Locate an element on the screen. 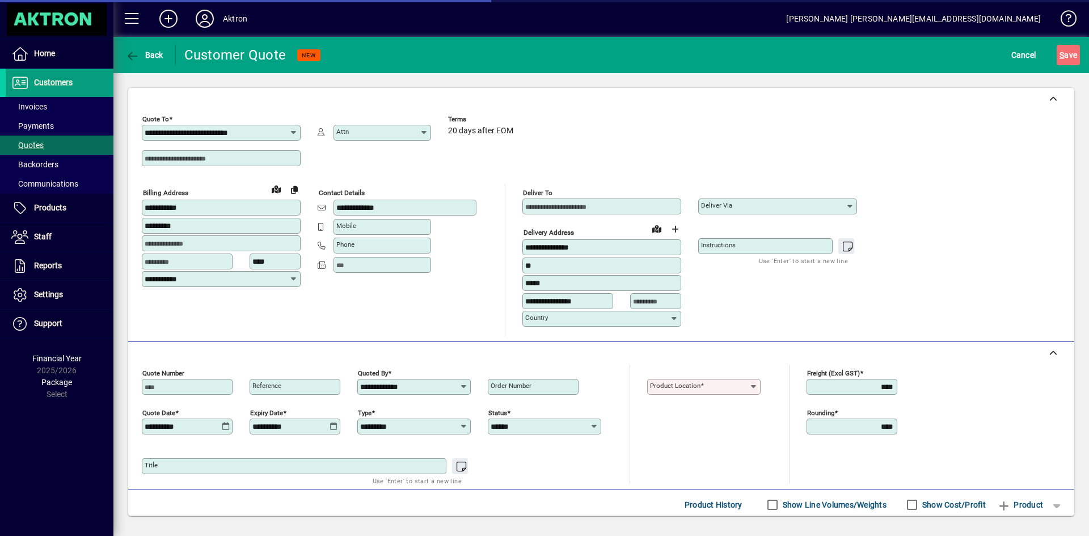  span: Home is located at coordinates (44, 53).